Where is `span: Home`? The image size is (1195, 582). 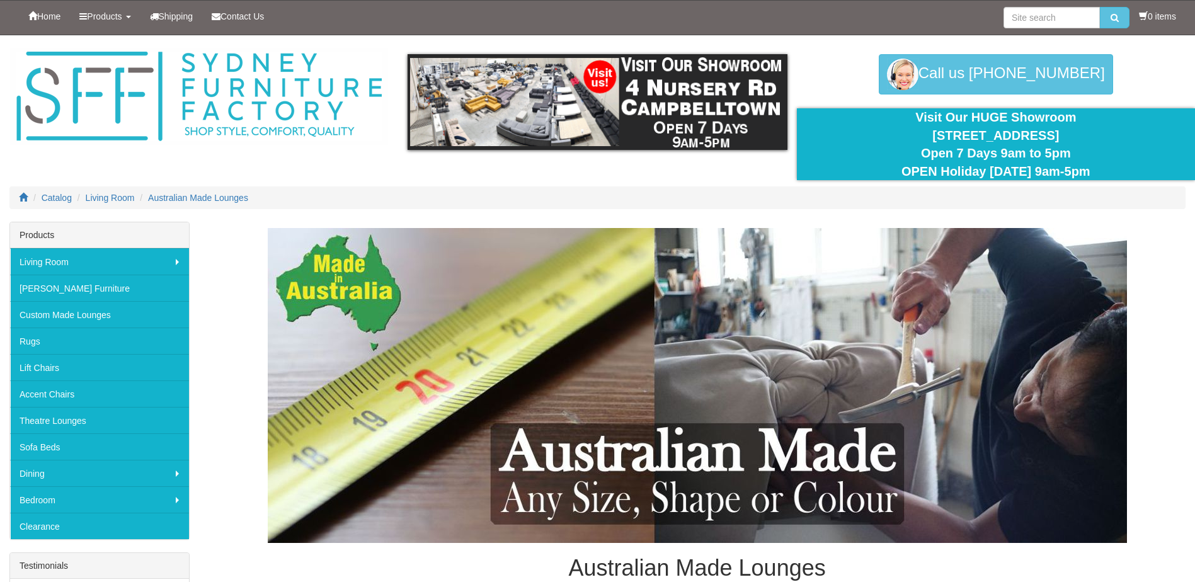
span: Home is located at coordinates (48, 16).